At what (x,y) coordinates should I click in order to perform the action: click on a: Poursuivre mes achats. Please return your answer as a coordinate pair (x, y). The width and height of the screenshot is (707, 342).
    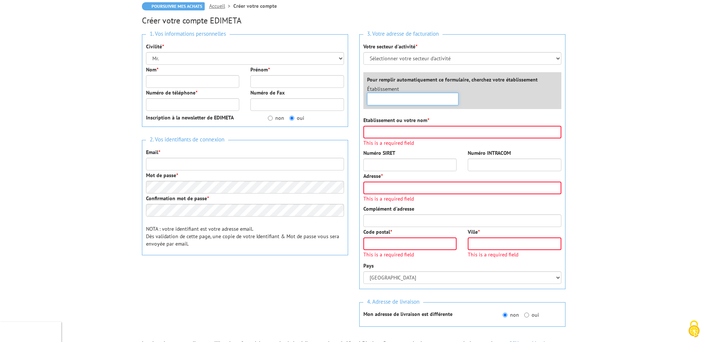
    Looking at the image, I should click on (173, 6).